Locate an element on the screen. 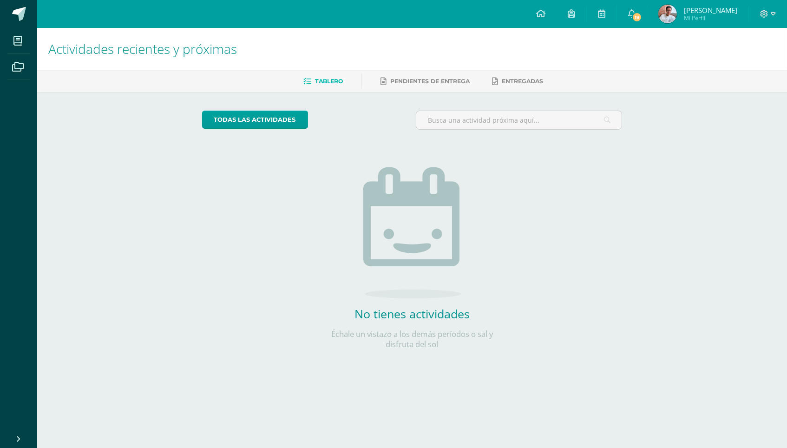 The height and width of the screenshot is (448, 787). img: no_activities.png is located at coordinates (412, 233).